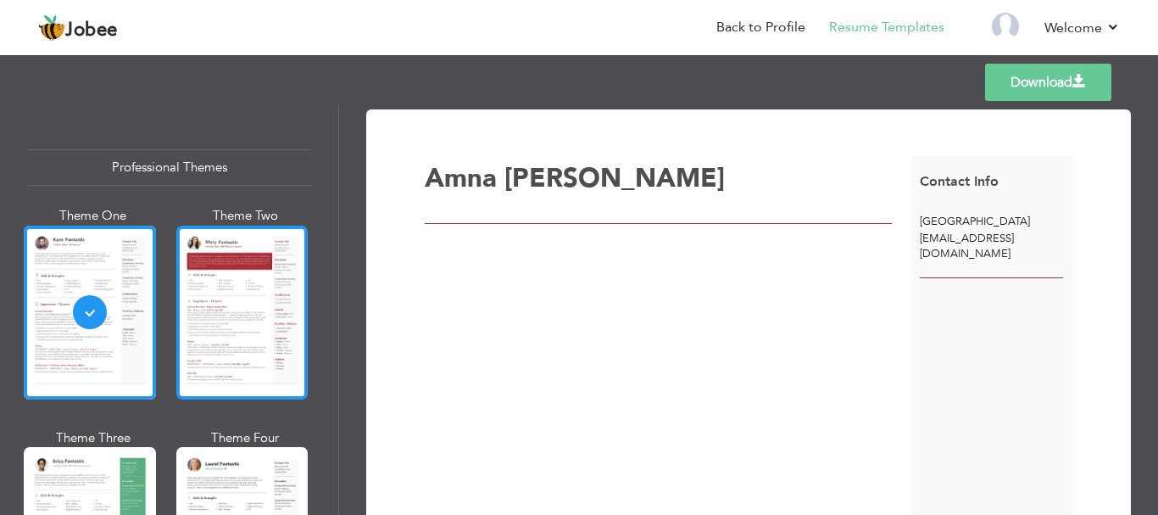  Describe the element at coordinates (92, 31) in the screenshot. I see `span: Jobee` at that location.